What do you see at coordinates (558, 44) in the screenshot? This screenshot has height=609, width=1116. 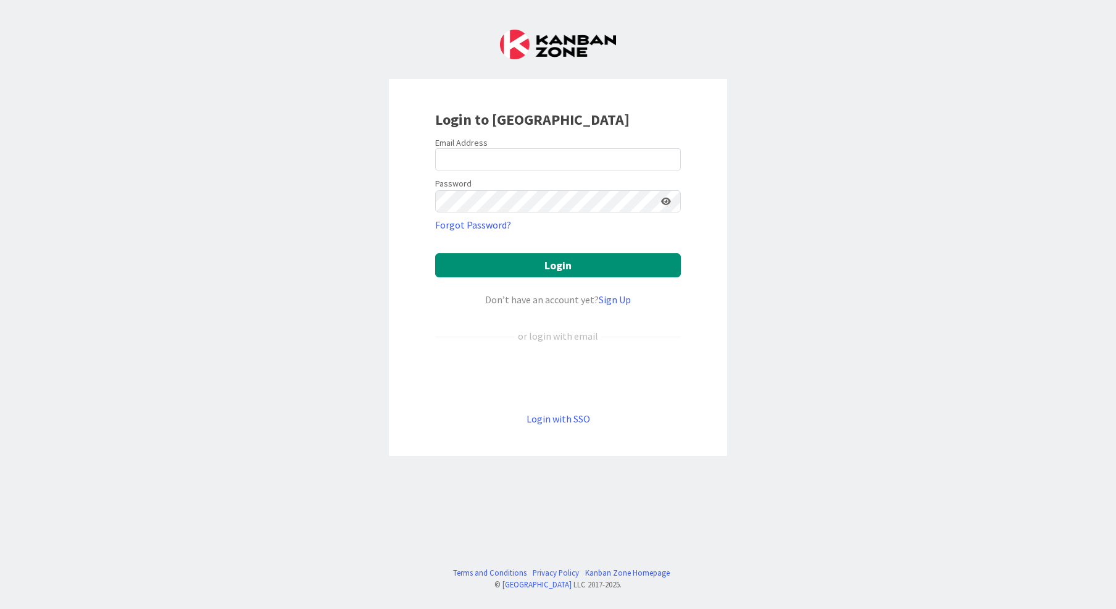 I see `img: Kanban Zone` at bounding box center [558, 44].